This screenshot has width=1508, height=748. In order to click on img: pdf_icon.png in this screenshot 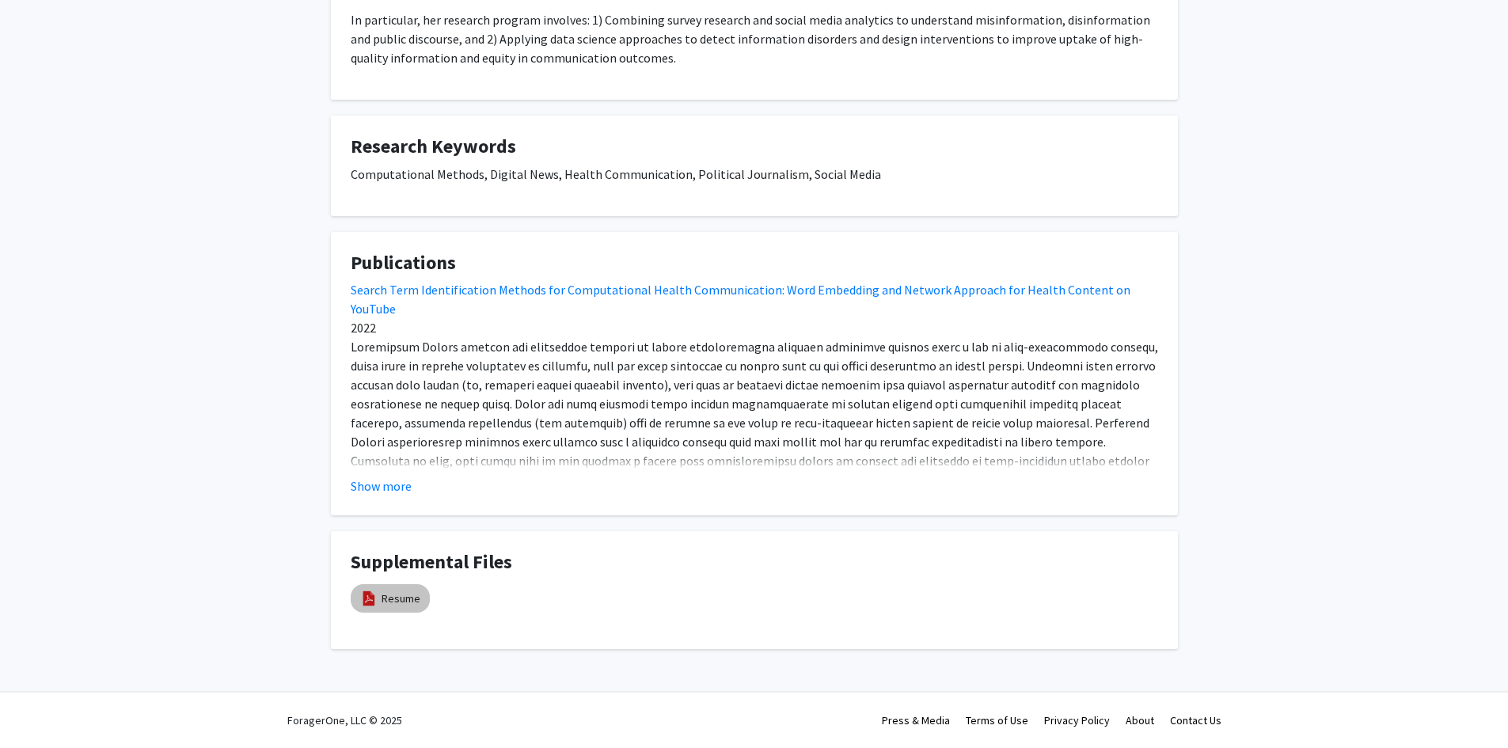, I will do `click(369, 599)`.